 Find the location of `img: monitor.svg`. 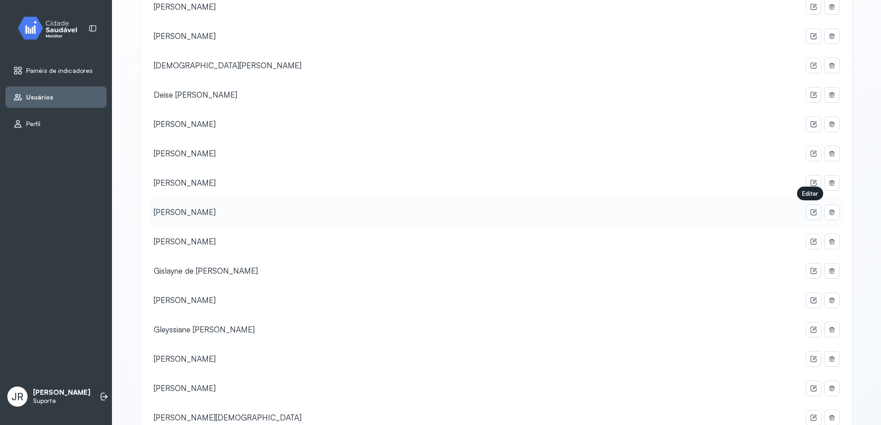

img: monitor.svg is located at coordinates (51, 28).